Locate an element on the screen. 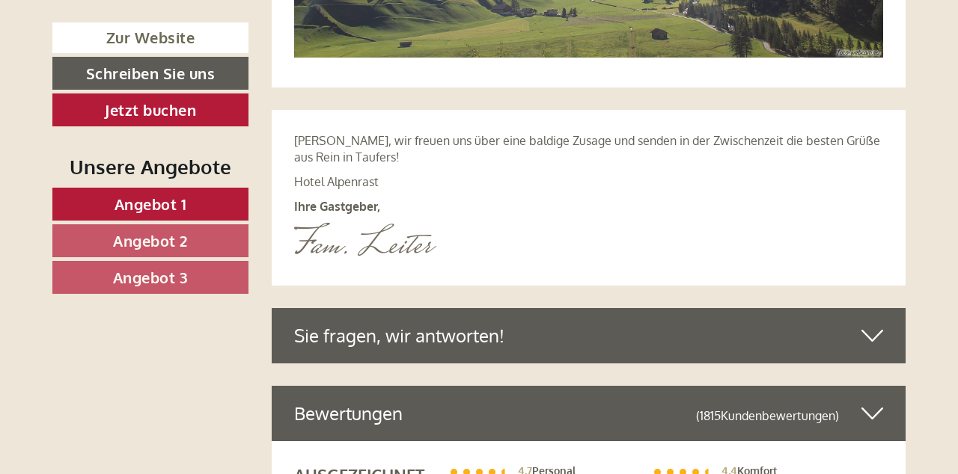 The width and height of the screenshot is (958, 474). div: Unsere Angebote is located at coordinates (150, 166).